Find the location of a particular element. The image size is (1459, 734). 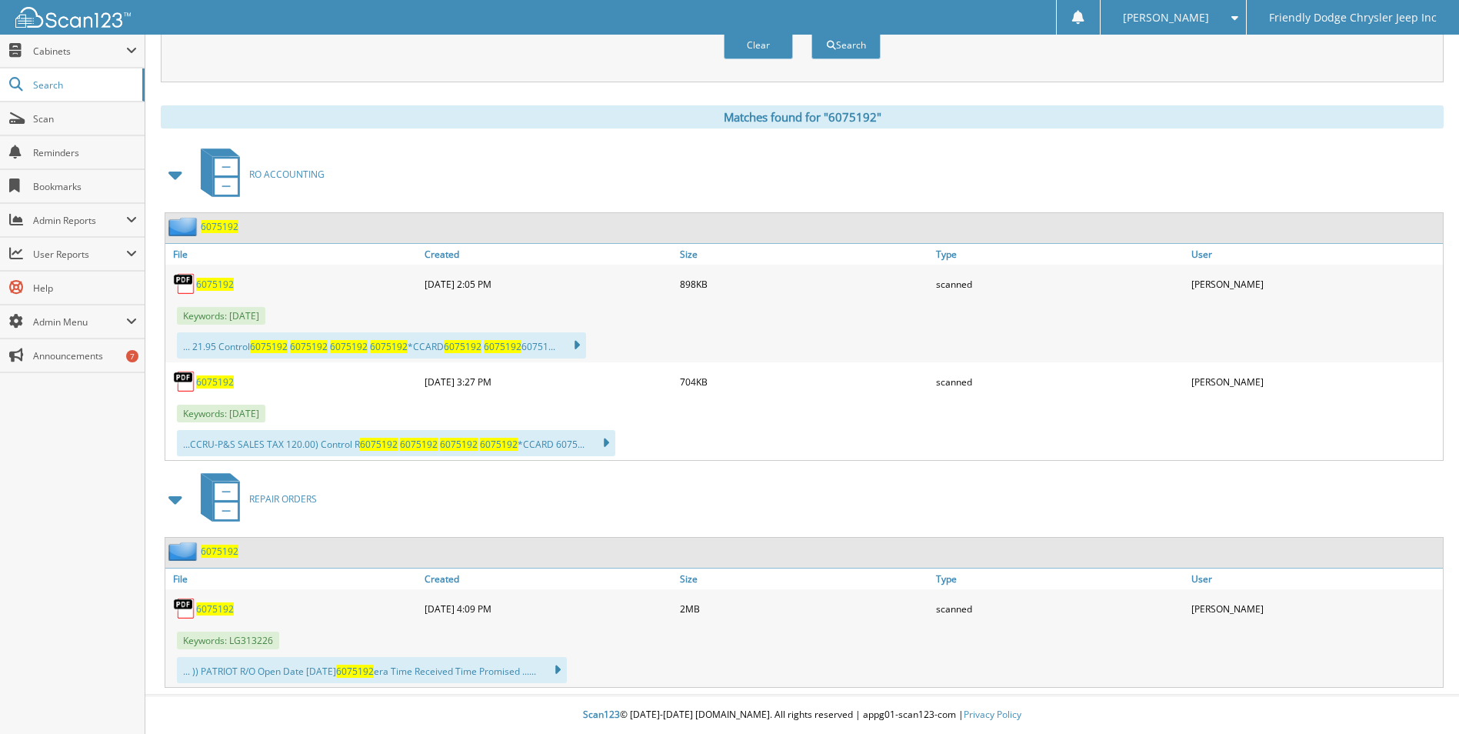

div: 2MB is located at coordinates (804, 609).